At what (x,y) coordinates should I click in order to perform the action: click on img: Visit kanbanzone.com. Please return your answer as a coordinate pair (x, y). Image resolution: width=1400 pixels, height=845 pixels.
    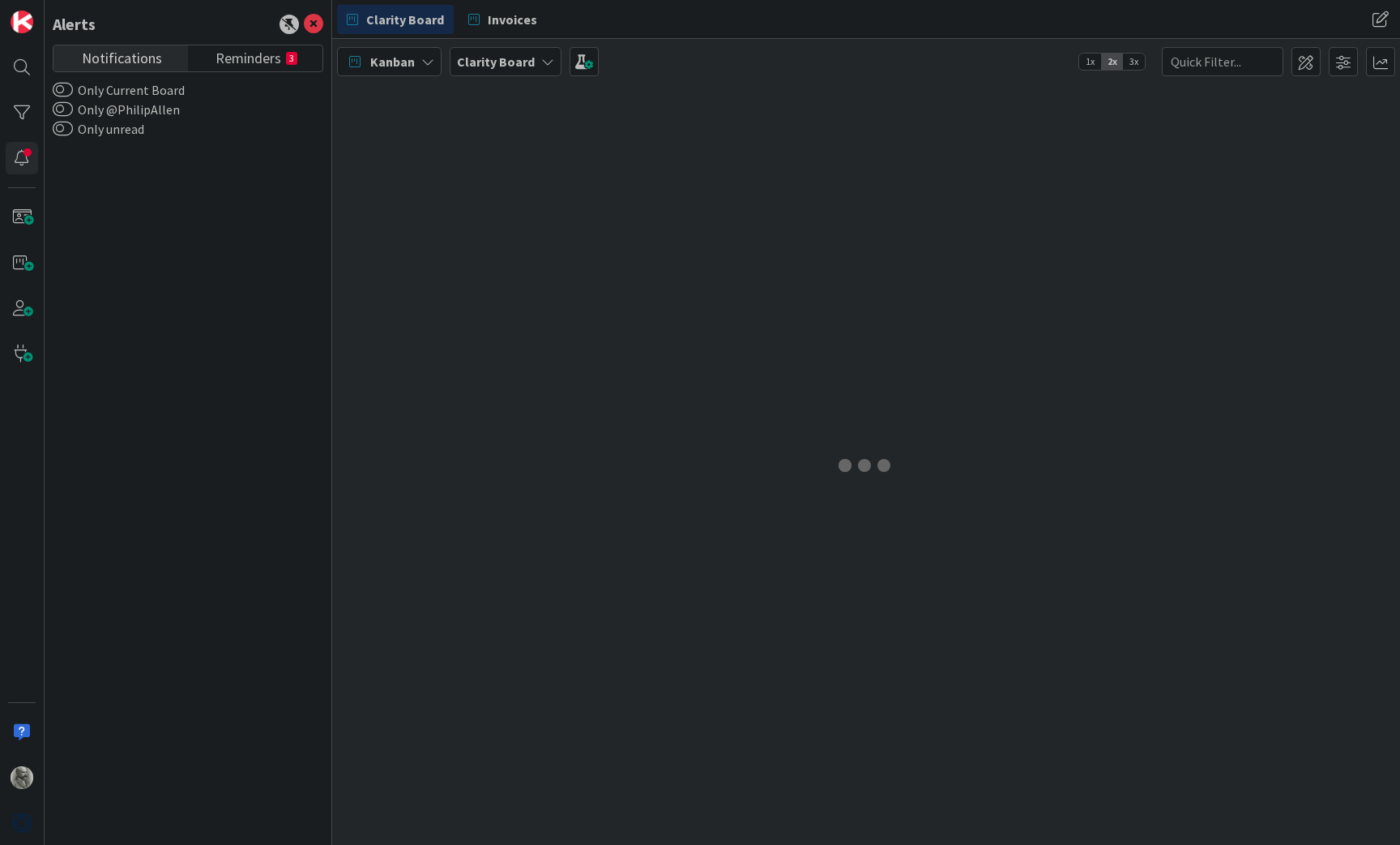
    Looking at the image, I should click on (22, 22).